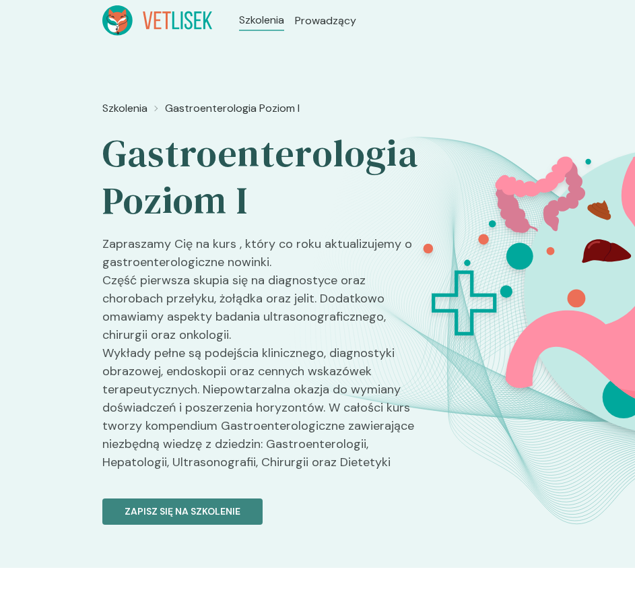  Describe the element at coordinates (325, 21) in the screenshot. I see `span: Prowadzący` at that location.